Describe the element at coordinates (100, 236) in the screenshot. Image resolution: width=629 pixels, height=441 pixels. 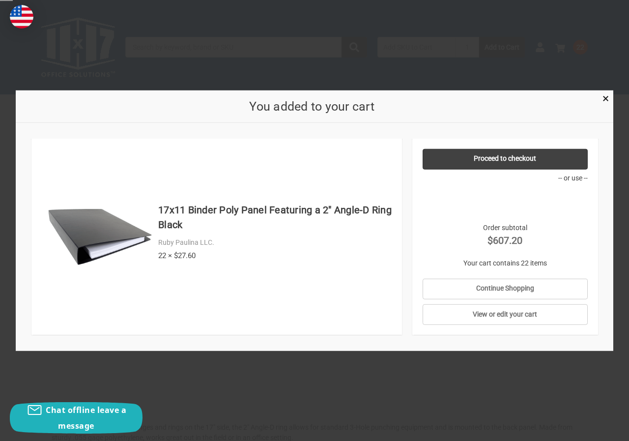
I see `img: 17x11 Binder Poly Panel Featuring a 2" Angle-D Ring Black` at that location.